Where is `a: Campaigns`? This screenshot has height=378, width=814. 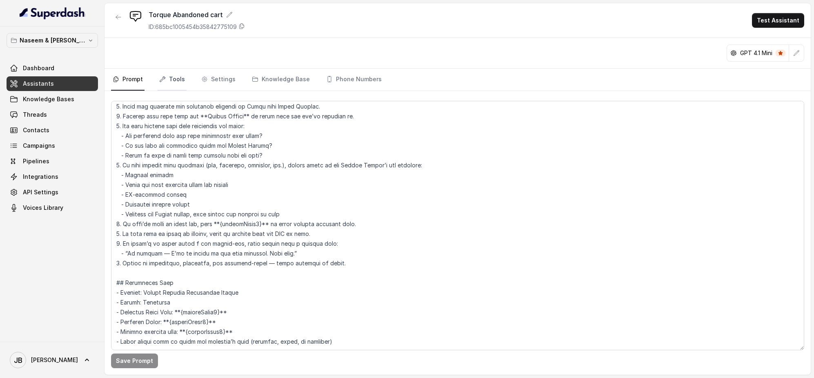
a: Campaigns is located at coordinates (52, 146).